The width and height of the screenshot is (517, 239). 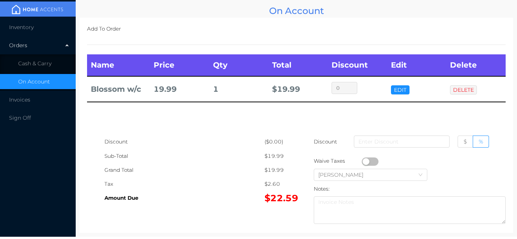 I want to click on div: Daljeet, so click(x=344, y=175).